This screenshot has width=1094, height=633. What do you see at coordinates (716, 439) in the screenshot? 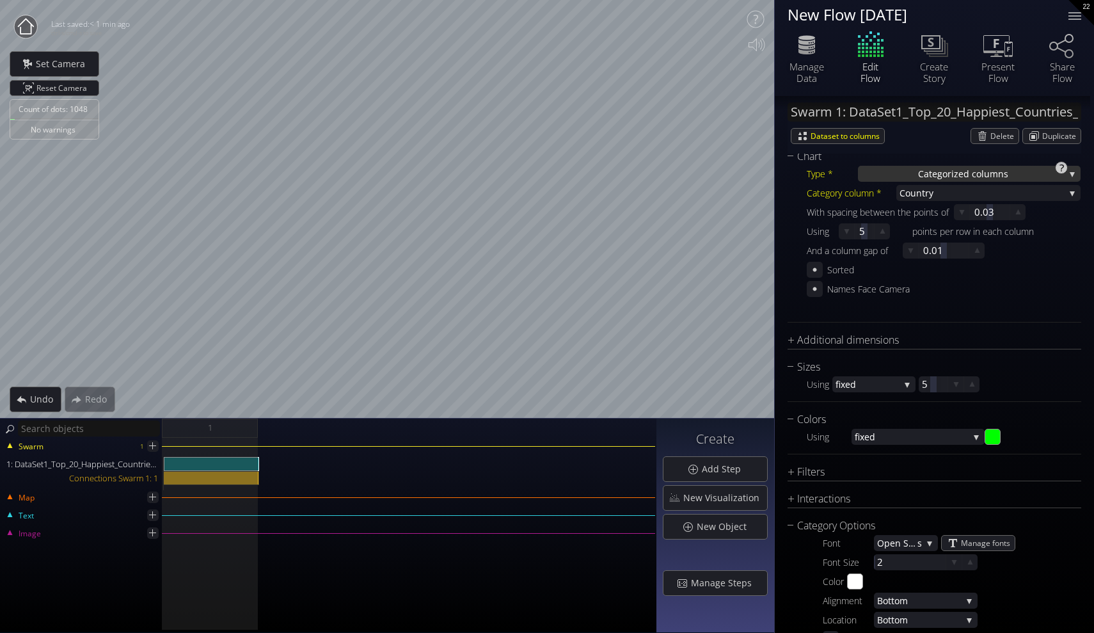
I see `h3: Create` at bounding box center [716, 439].